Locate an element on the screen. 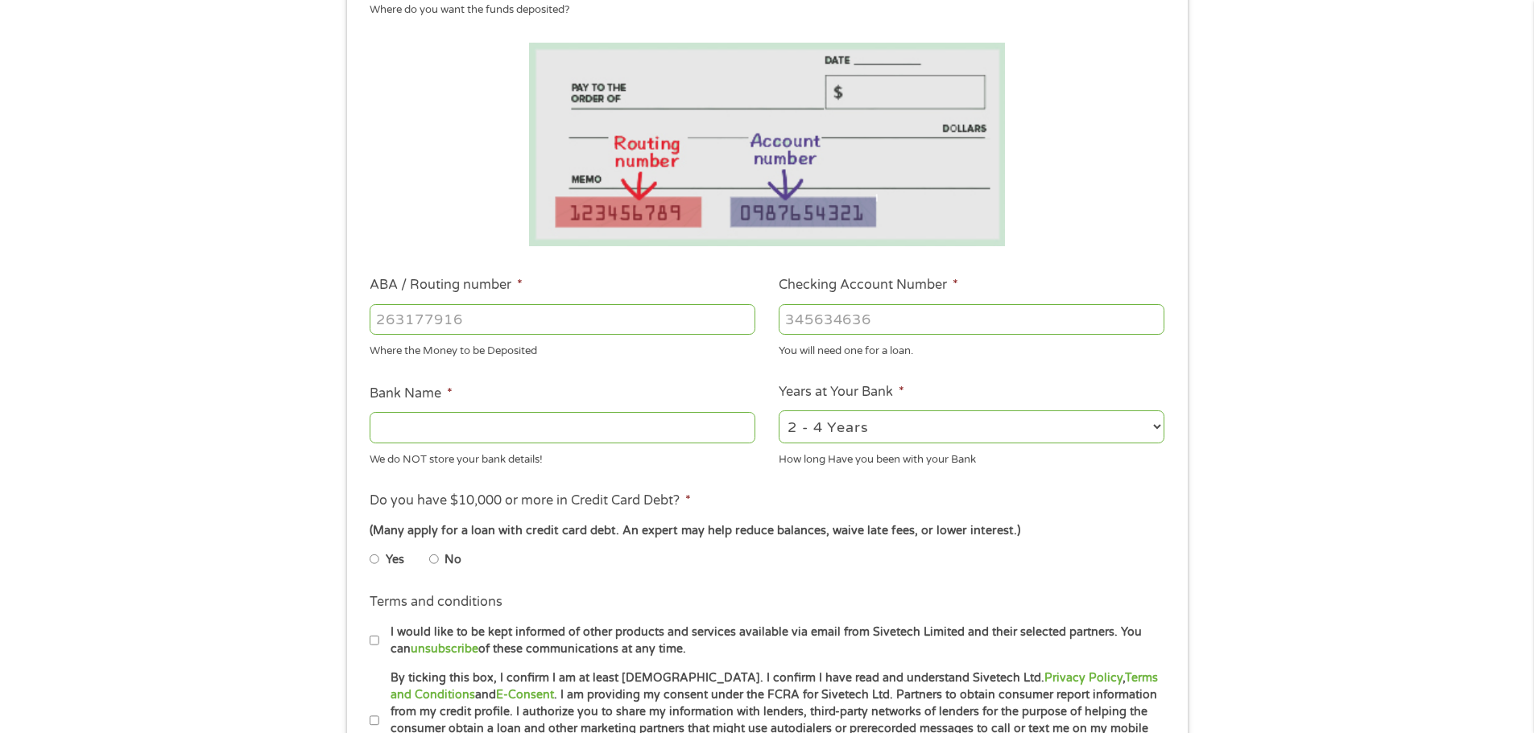  label: Terms and conditions is located at coordinates (436, 602).